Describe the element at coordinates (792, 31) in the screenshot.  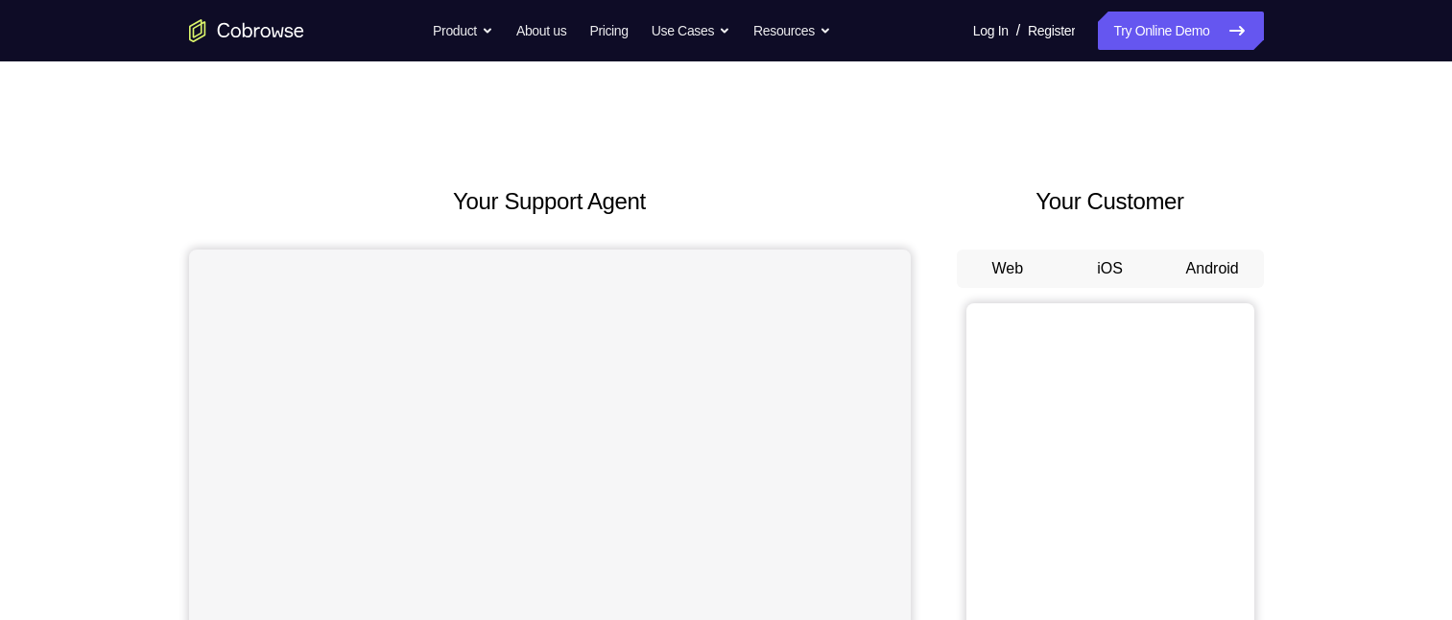
I see `button: Resources` at that location.